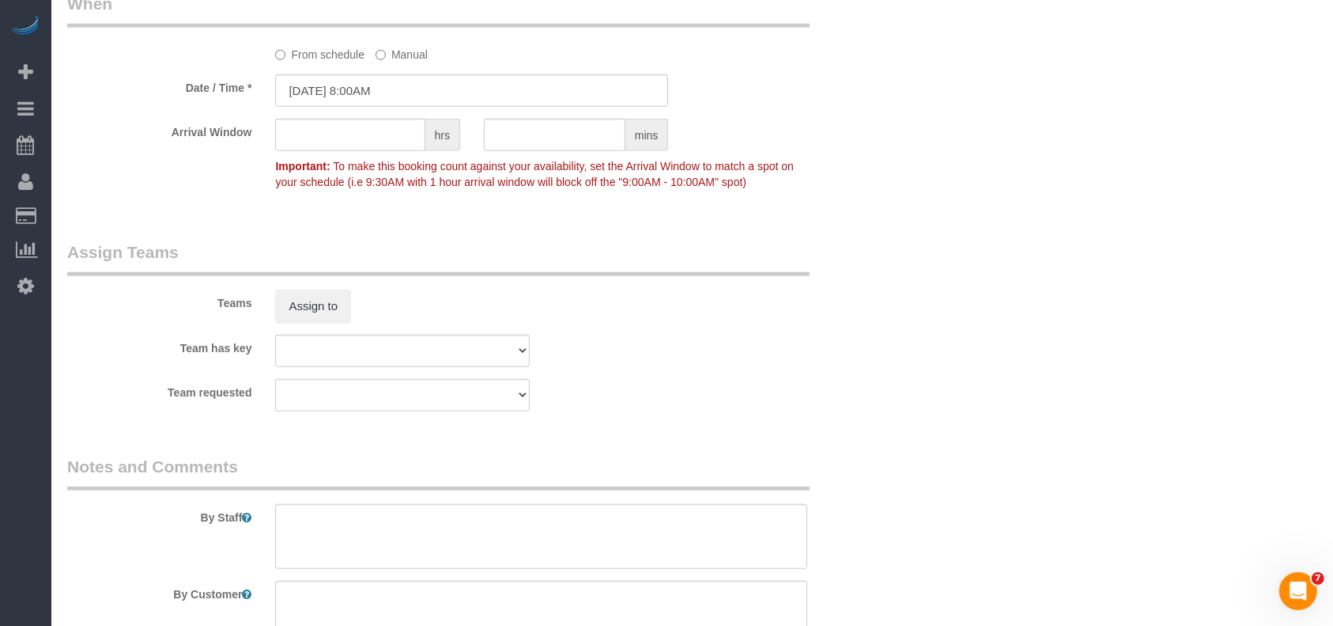 This screenshot has height=626, width=1333. What do you see at coordinates (438, 472) in the screenshot?
I see `legend: Notes and Comments` at bounding box center [438, 472].